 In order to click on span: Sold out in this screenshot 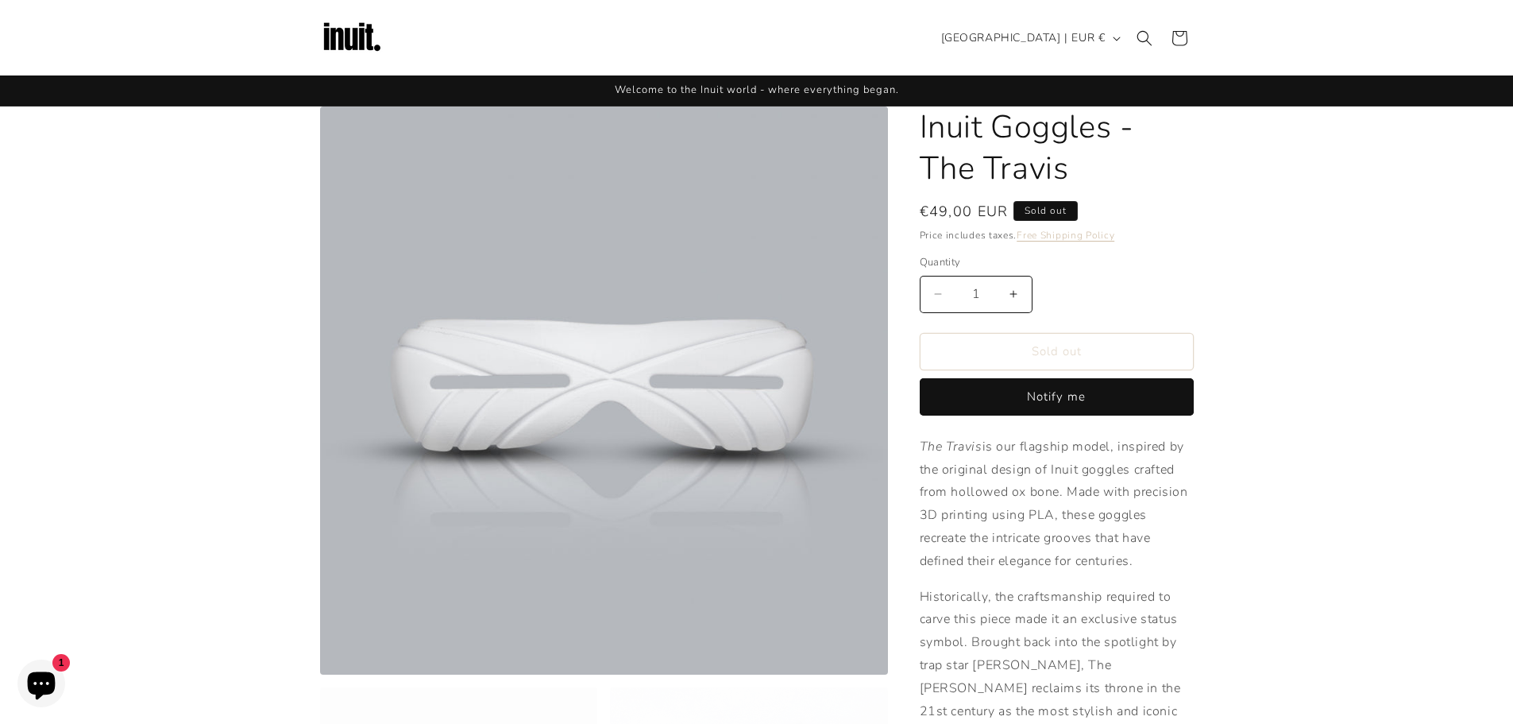, I will do `click(1045, 210)`.